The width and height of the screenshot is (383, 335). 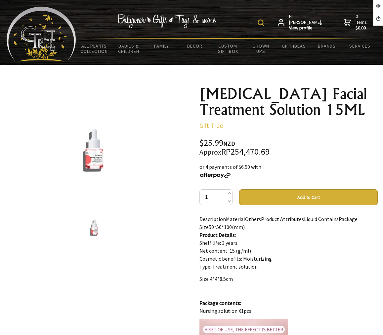 What do you see at coordinates (211, 125) in the screenshot?
I see `a: Gift Tree` at bounding box center [211, 125].